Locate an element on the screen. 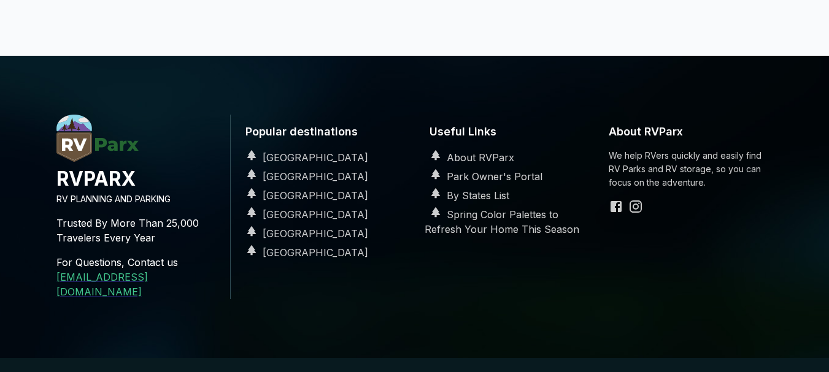 The width and height of the screenshot is (829, 372). h6: Useful Links is located at coordinates (507, 132).